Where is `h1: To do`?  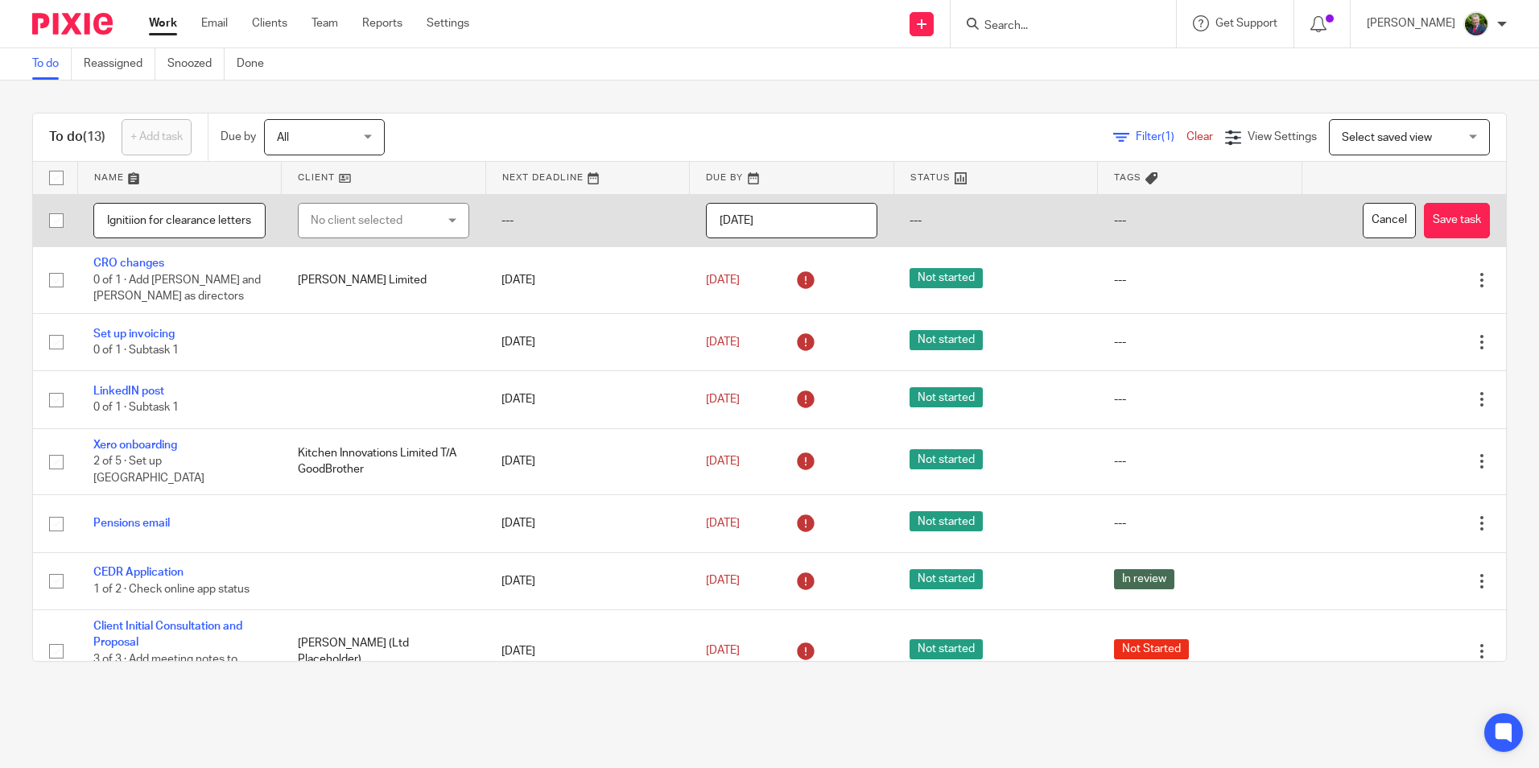
h1: To do is located at coordinates (77, 137).